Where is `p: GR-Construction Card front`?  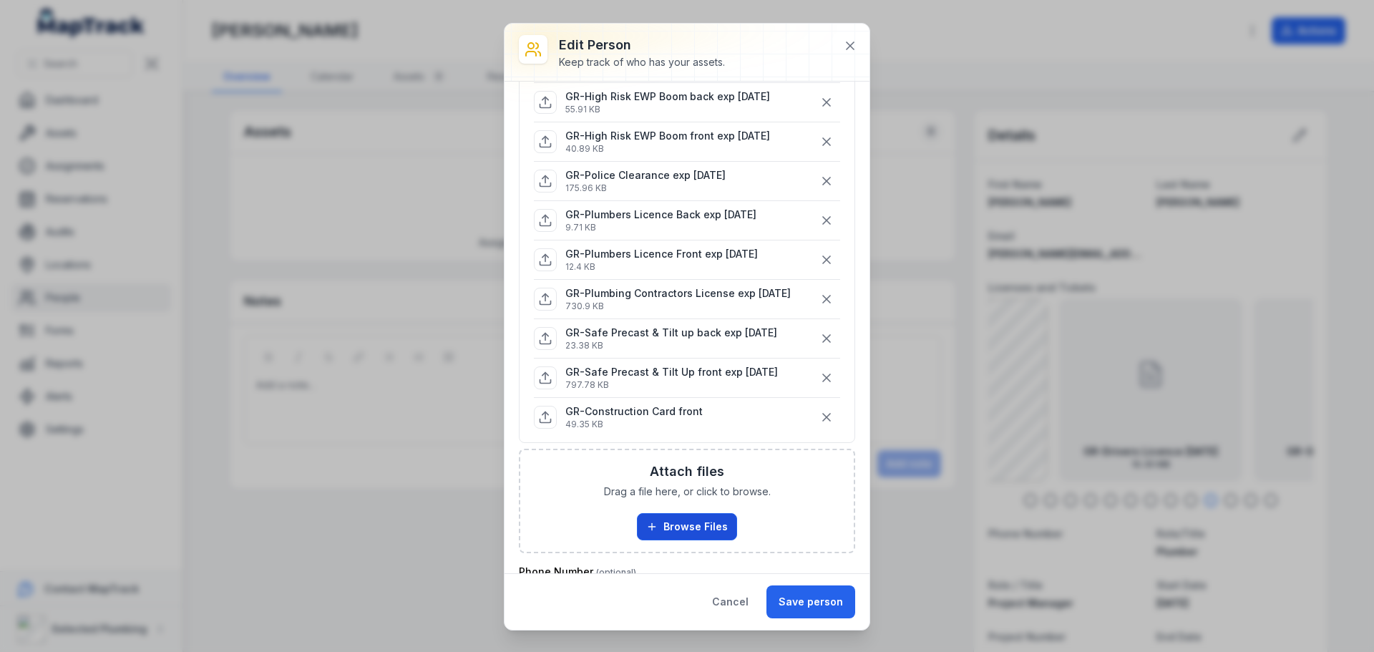 p: GR-Construction Card front is located at coordinates (634, 412).